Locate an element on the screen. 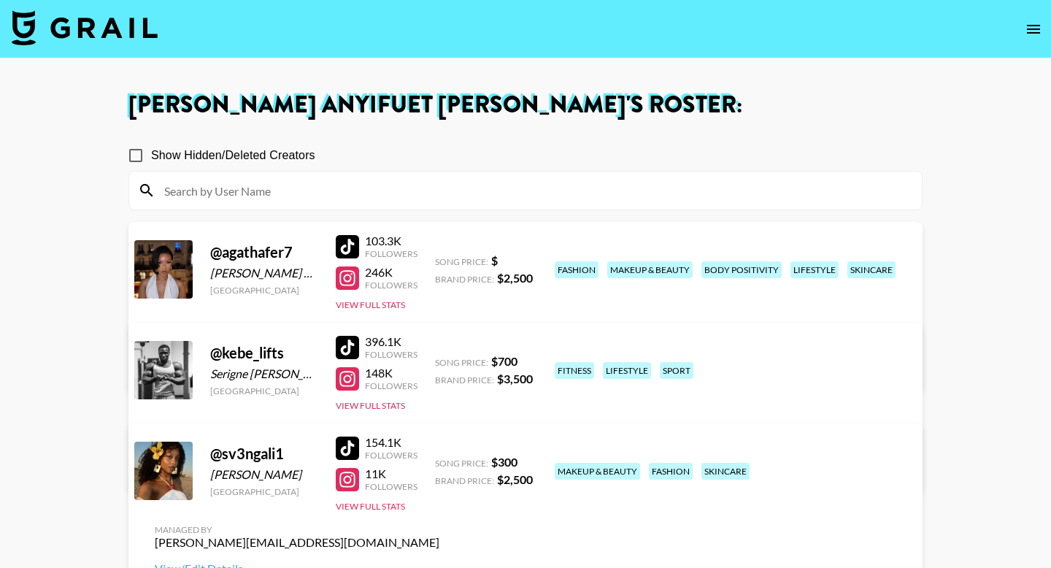 Image resolution: width=1051 pixels, height=568 pixels. div: body positivity is located at coordinates (741, 269).